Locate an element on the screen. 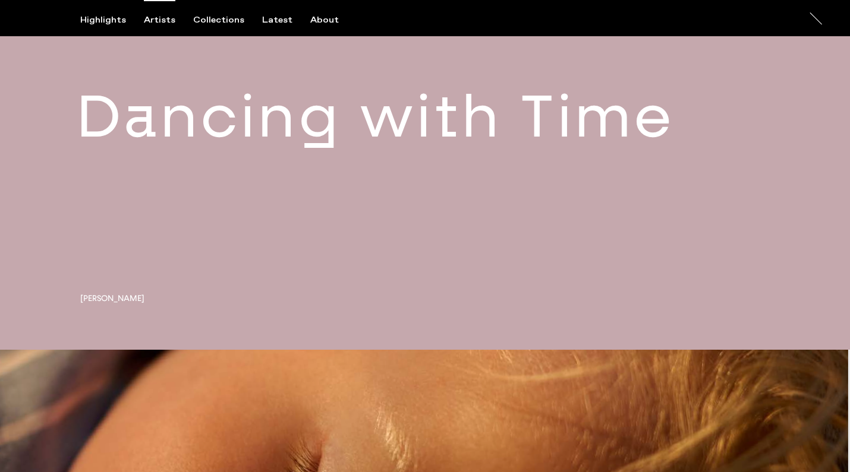 The image size is (850, 472). div: Latest is located at coordinates (277, 20).